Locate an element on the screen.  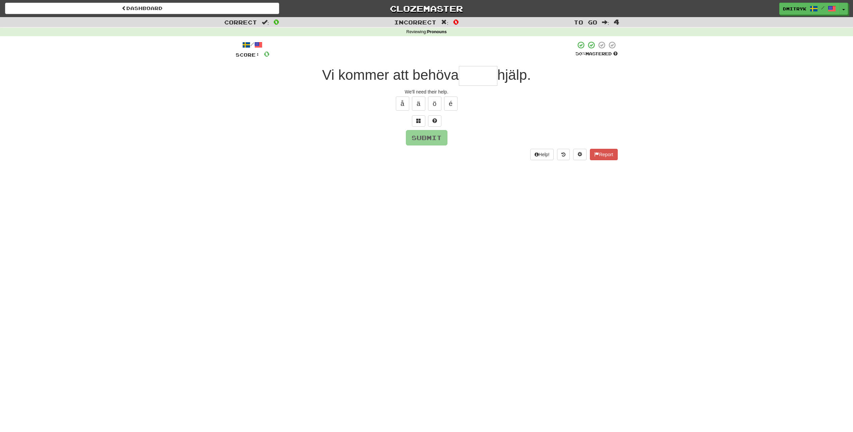
button: Help! is located at coordinates (542, 155).